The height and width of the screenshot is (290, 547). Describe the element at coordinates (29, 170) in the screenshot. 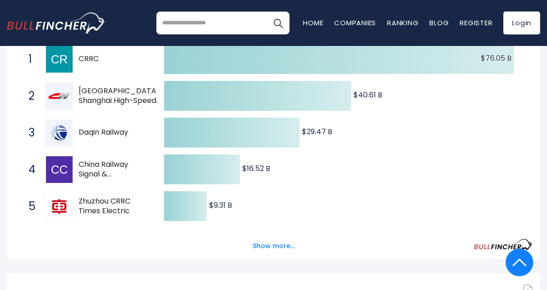

I see `span: 4` at that location.